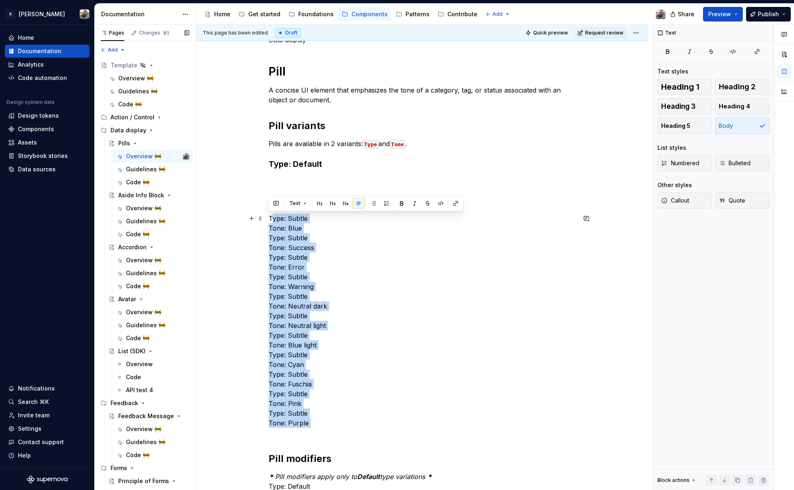 The width and height of the screenshot is (794, 490). I want to click on button: Heading 1, so click(685, 87).